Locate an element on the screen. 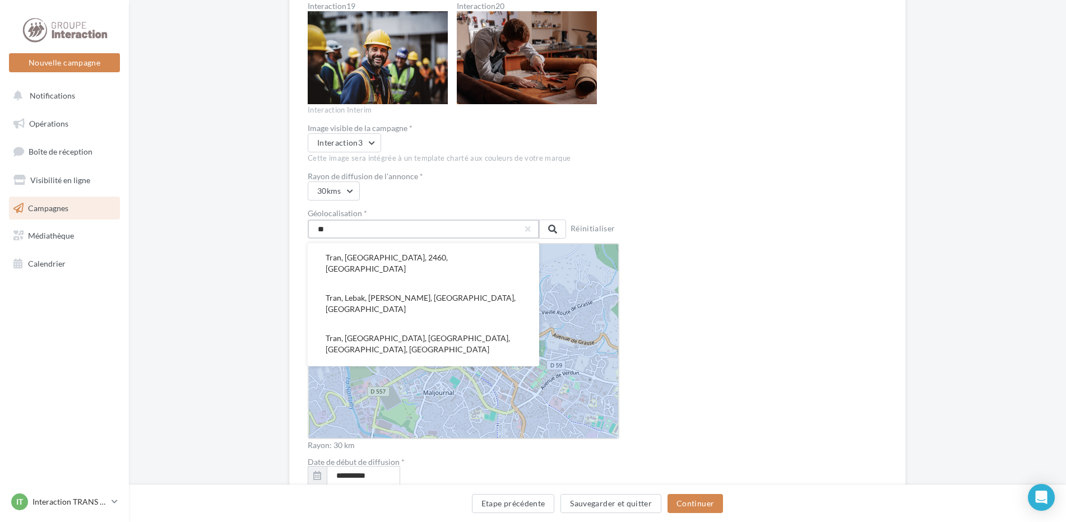 Image resolution: width=1066 pixels, height=522 pixels. div: Rayon de diffusion de l'annonce * is located at coordinates (463, 176).